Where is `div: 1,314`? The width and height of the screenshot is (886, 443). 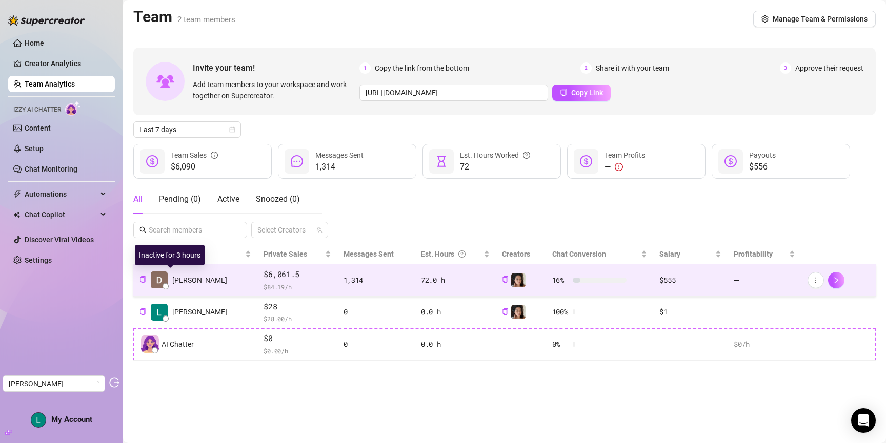 div: 1,314 is located at coordinates (376, 280).